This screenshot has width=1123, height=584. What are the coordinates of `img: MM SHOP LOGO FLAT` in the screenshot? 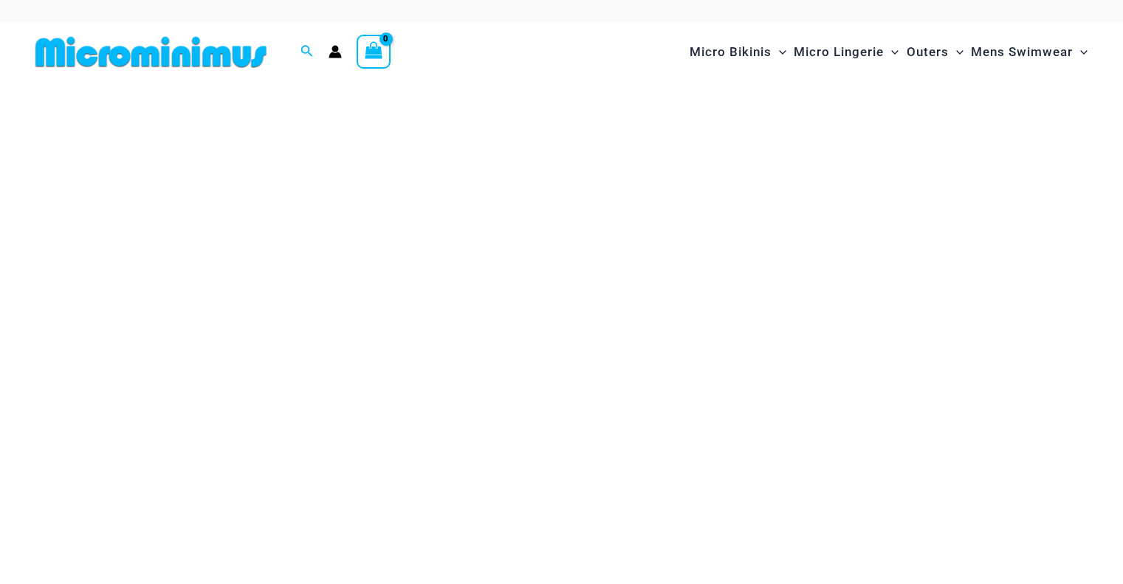 It's located at (151, 52).